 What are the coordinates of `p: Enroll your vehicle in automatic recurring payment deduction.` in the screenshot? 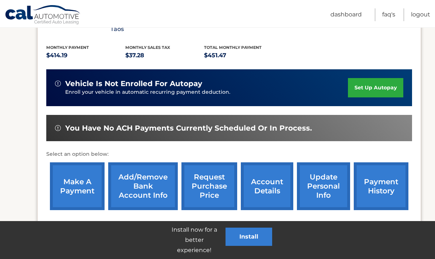 It's located at (206, 92).